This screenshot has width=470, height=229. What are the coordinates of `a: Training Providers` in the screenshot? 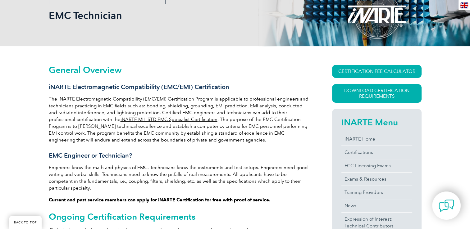 It's located at (377, 193).